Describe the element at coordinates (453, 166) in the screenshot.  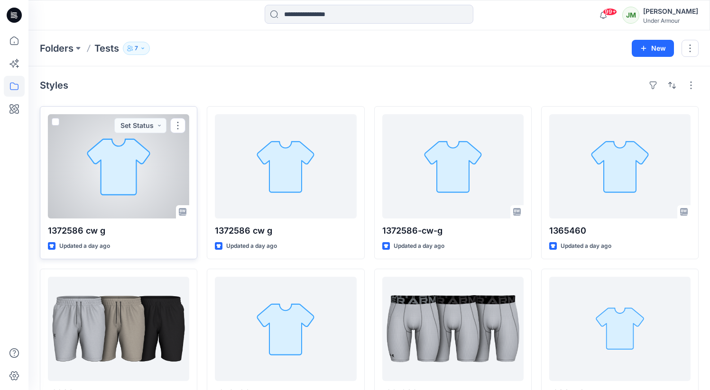
I see `a: 1372586-cw-g` at that location.